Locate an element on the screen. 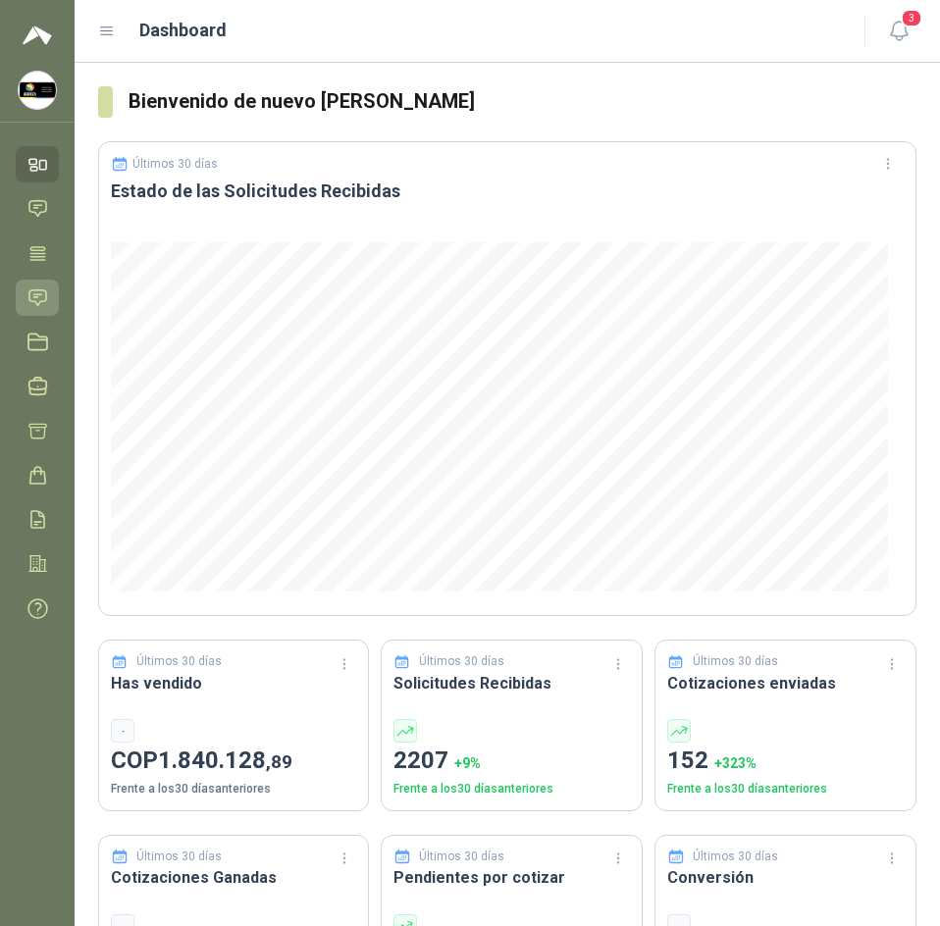  p: 2207 is located at coordinates (511, 761).